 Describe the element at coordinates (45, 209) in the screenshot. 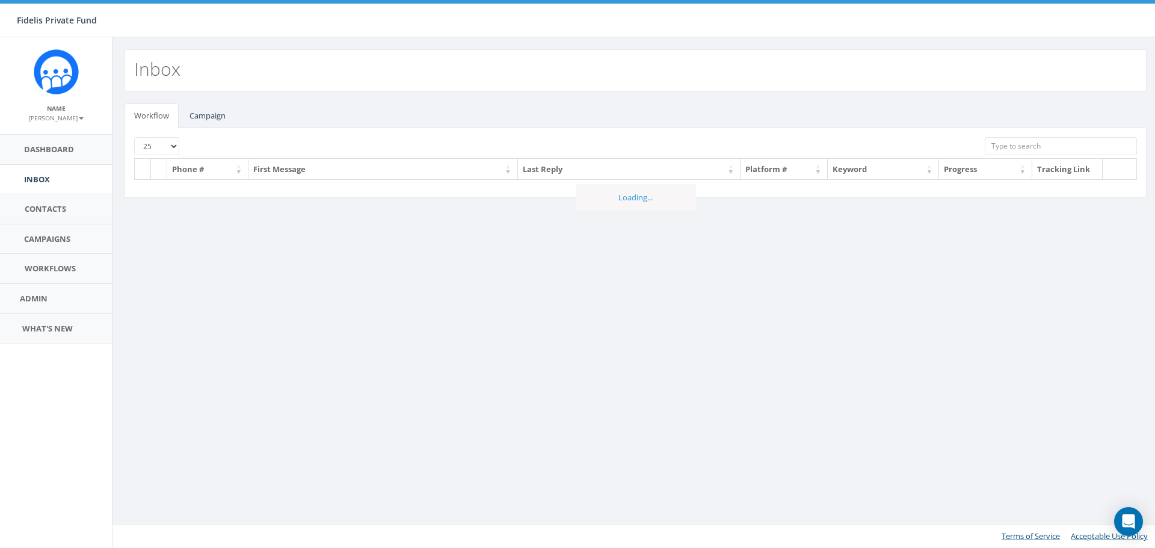

I see `span: Contacts` at that location.